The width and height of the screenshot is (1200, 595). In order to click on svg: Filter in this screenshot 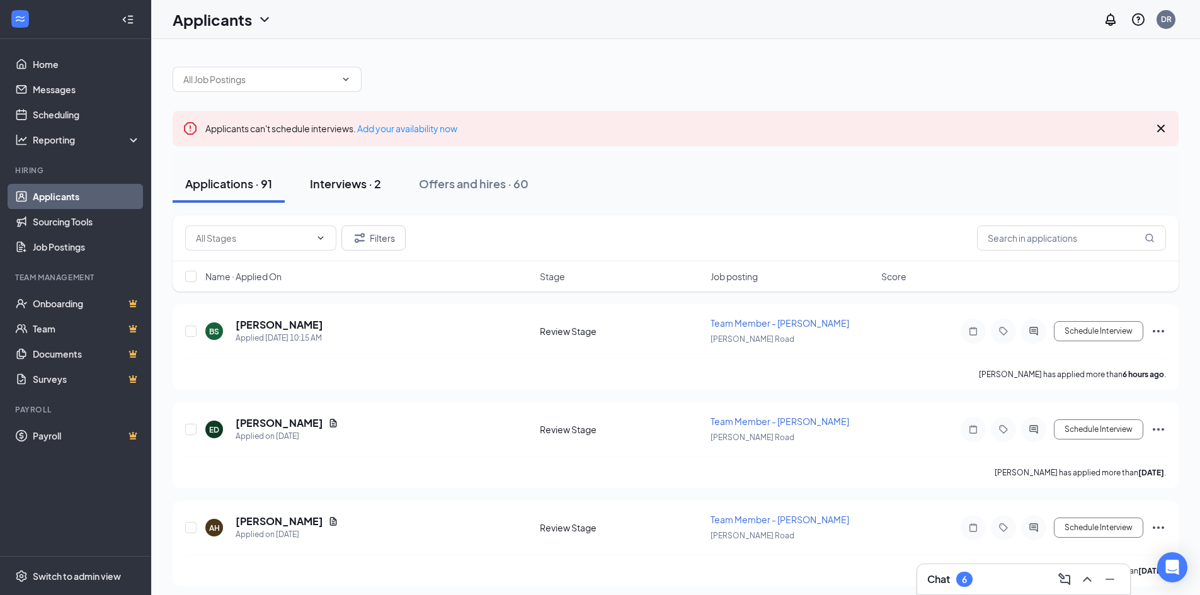, I will do `click(360, 238)`.